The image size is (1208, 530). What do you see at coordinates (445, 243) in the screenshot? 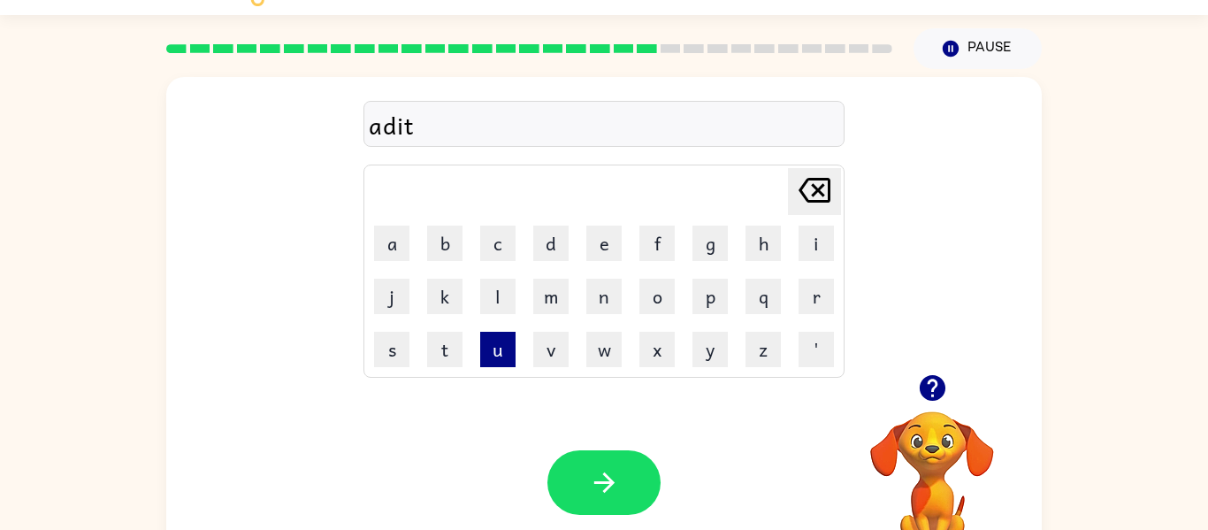
I see `button: b` at bounding box center [445, 243].